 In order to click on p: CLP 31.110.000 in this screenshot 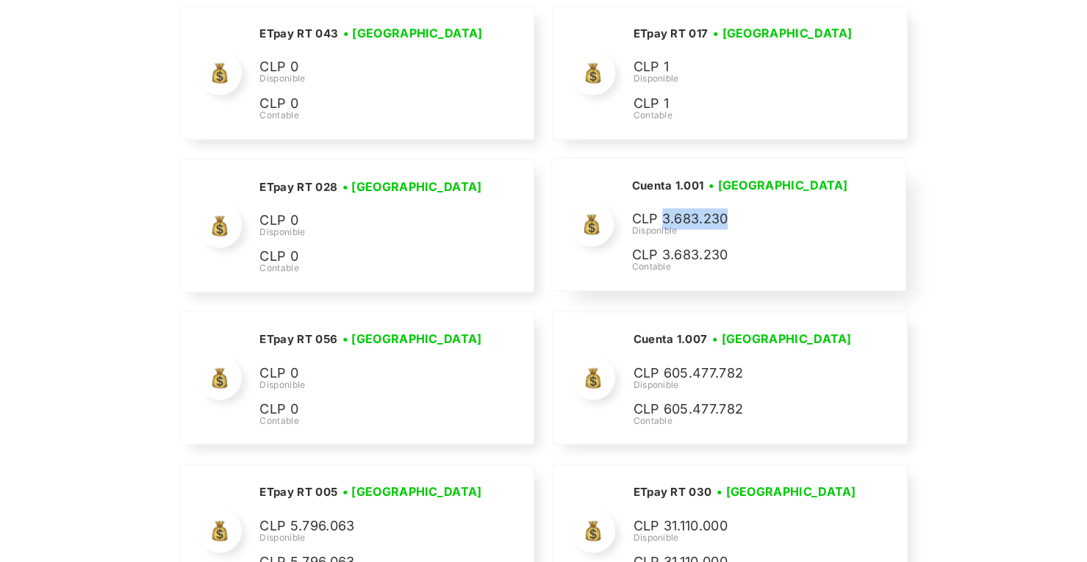, I will do `click(743, 526)`.